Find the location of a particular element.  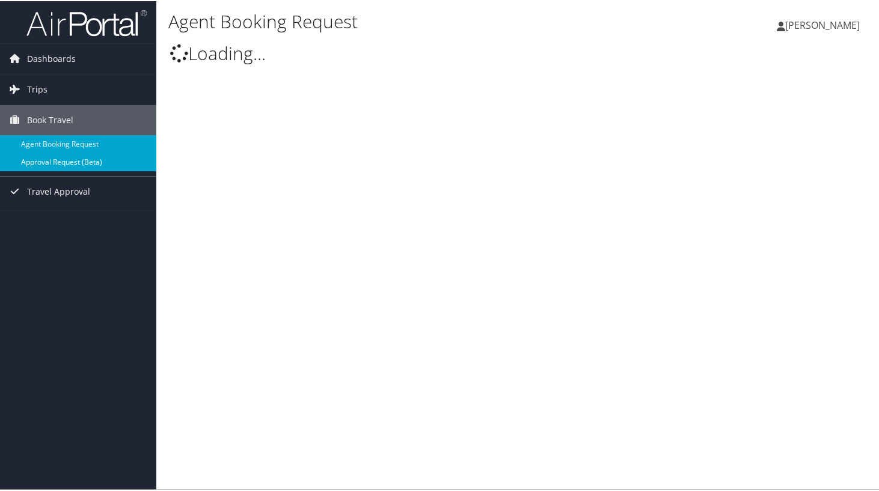

img: airportal-logo.png is located at coordinates (87, 22).